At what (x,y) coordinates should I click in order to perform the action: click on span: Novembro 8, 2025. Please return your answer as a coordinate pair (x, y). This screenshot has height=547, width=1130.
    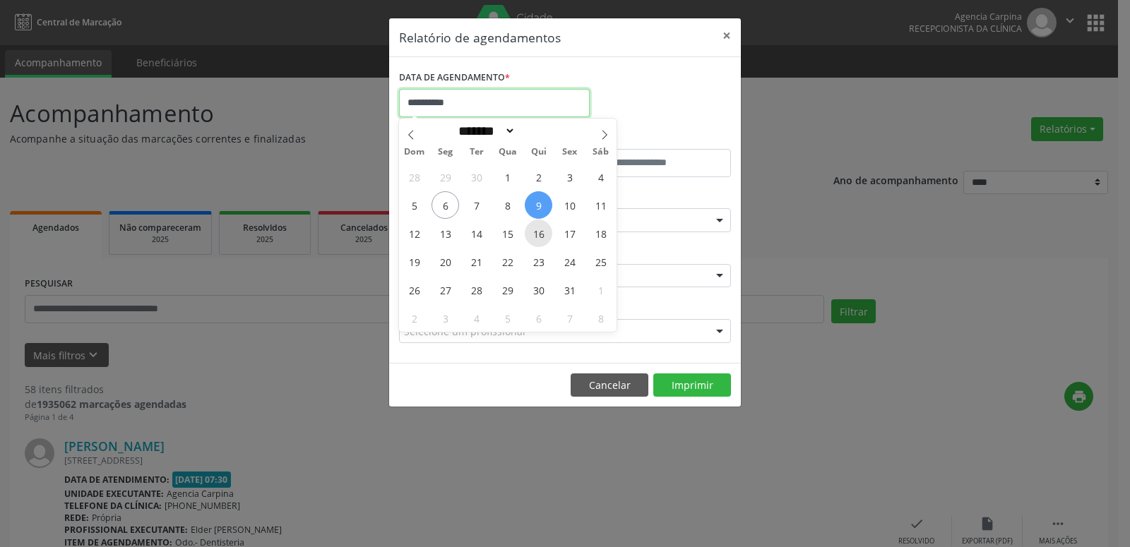
    Looking at the image, I should click on (600, 318).